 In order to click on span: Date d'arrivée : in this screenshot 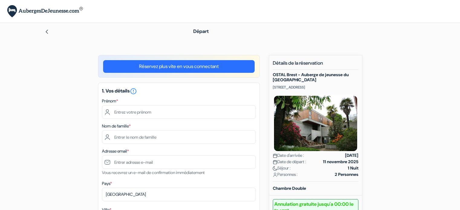, I will do `click(288, 156)`.